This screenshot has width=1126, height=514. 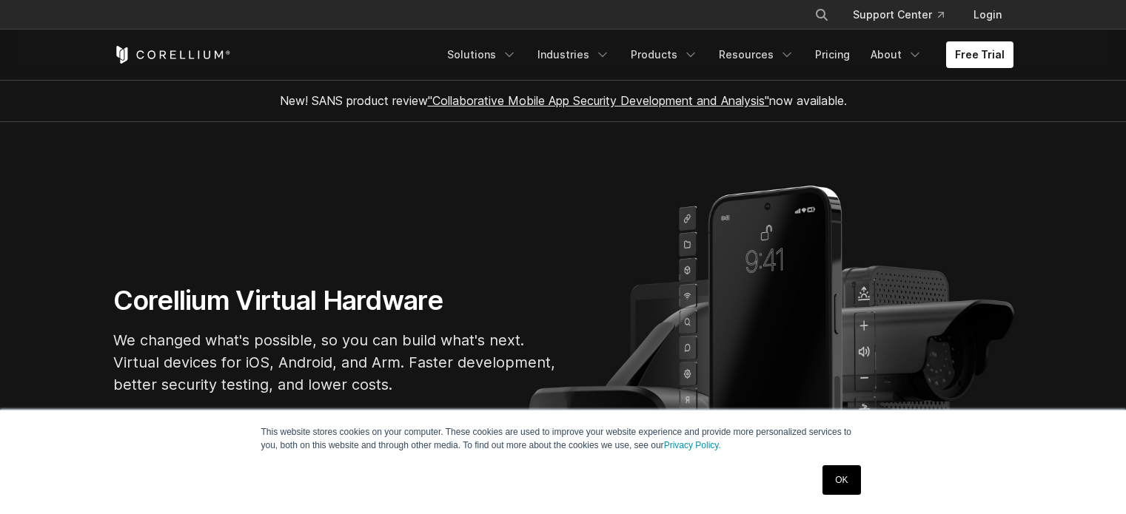 What do you see at coordinates (896, 55) in the screenshot?
I see `a: About` at bounding box center [896, 55].